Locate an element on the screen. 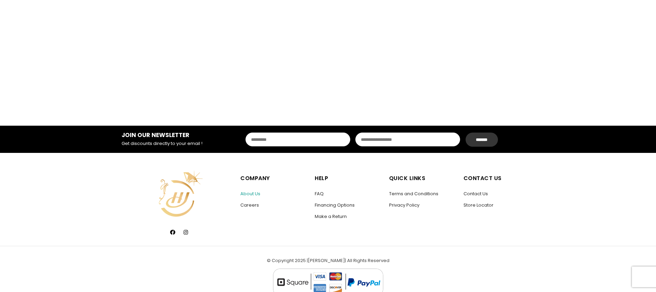 This screenshot has width=656, height=292. a: FAQ is located at coordinates (319, 194).